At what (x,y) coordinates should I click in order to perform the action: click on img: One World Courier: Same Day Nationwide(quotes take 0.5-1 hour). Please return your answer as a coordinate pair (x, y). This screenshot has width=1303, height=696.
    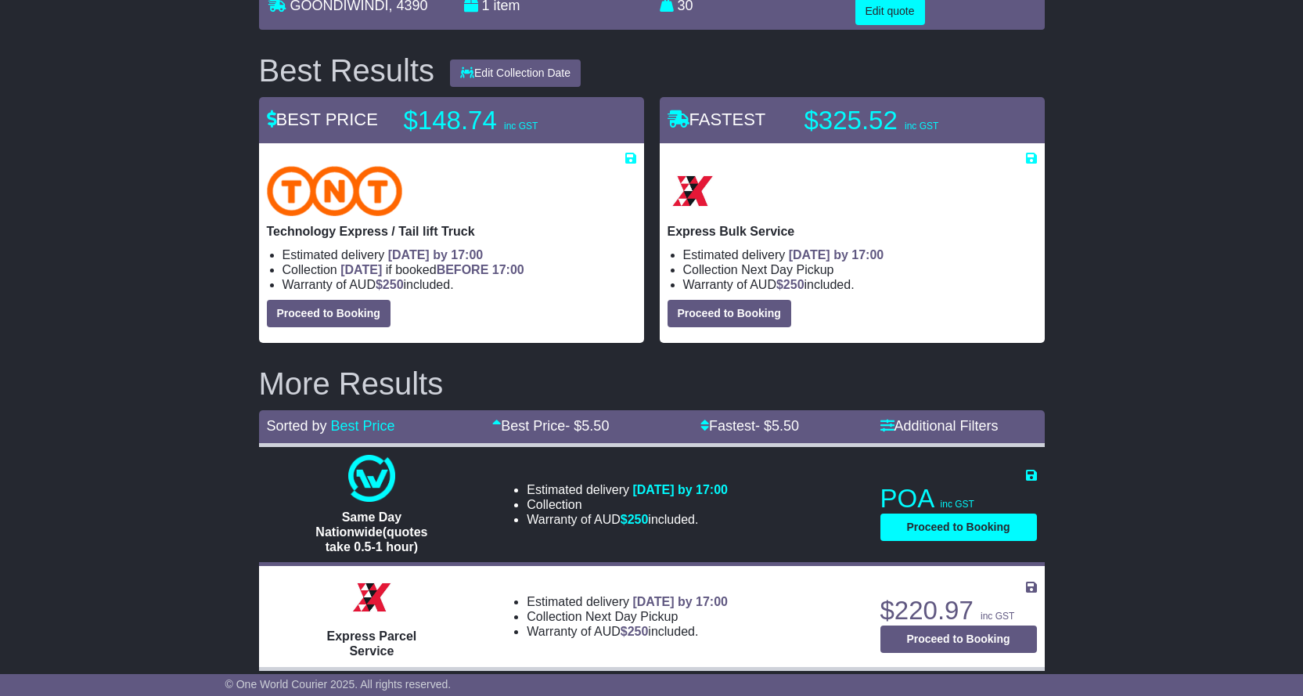
    Looking at the image, I should click on (372, 478).